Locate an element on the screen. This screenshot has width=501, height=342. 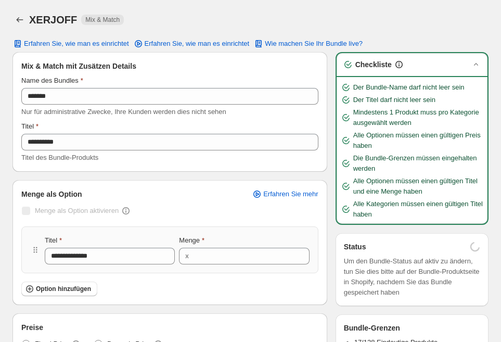
span: Option hinzufügen is located at coordinates (63, 289).